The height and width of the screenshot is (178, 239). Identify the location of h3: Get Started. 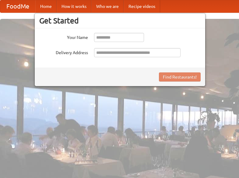
(120, 21).